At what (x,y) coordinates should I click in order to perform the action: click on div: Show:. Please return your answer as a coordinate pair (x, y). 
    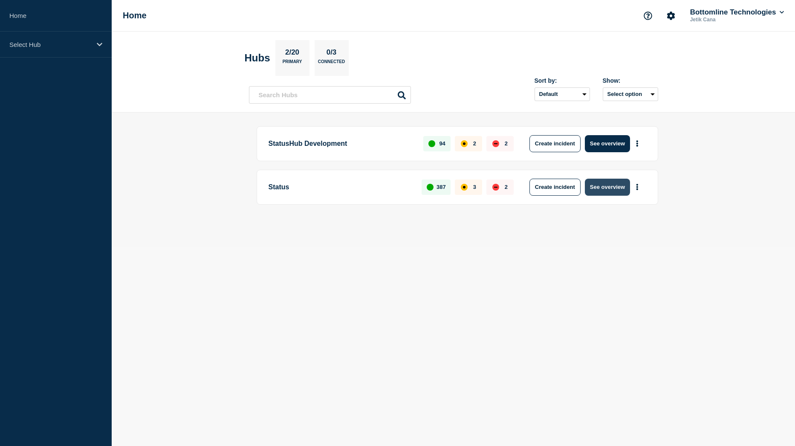
    Looking at the image, I should click on (630, 81).